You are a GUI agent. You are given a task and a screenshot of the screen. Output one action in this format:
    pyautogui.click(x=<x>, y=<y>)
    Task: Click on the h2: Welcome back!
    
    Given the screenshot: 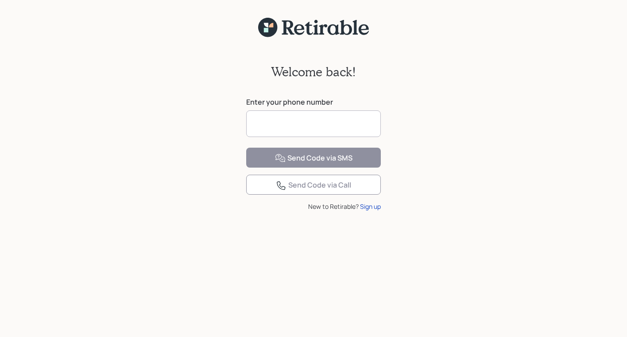 What is the action you would take?
    pyautogui.click(x=314, y=72)
    